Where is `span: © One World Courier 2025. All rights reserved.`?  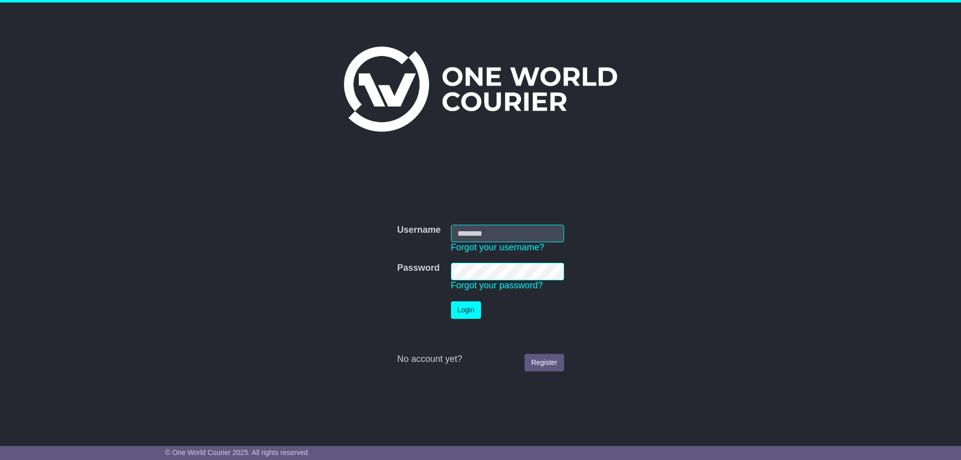 span: © One World Courier 2025. All rights reserved. is located at coordinates (237, 453).